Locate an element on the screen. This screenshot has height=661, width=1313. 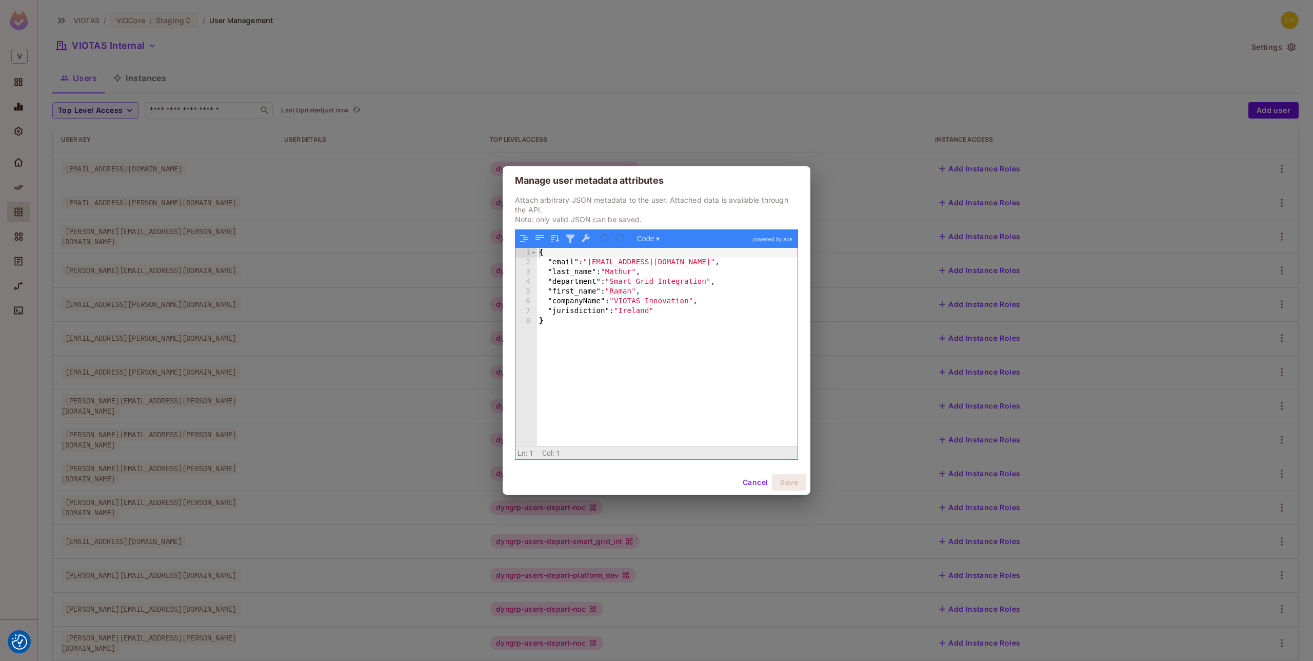
div: 1 is located at coordinates (526, 252).